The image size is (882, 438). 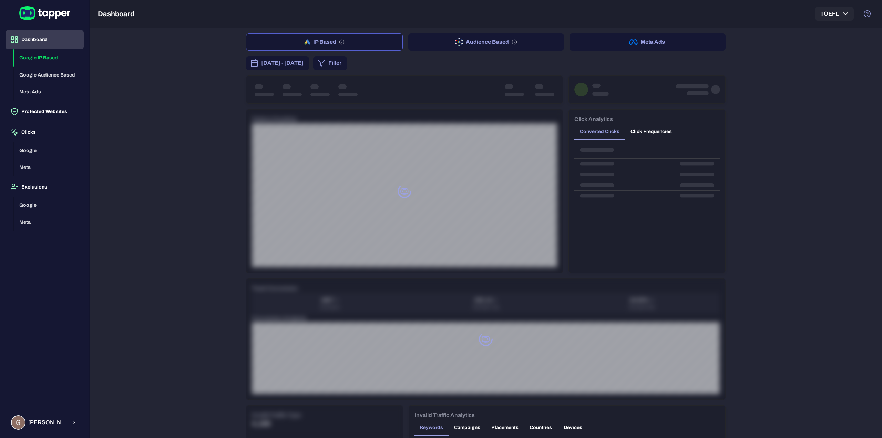 I want to click on button: Dashboard, so click(x=44, y=40).